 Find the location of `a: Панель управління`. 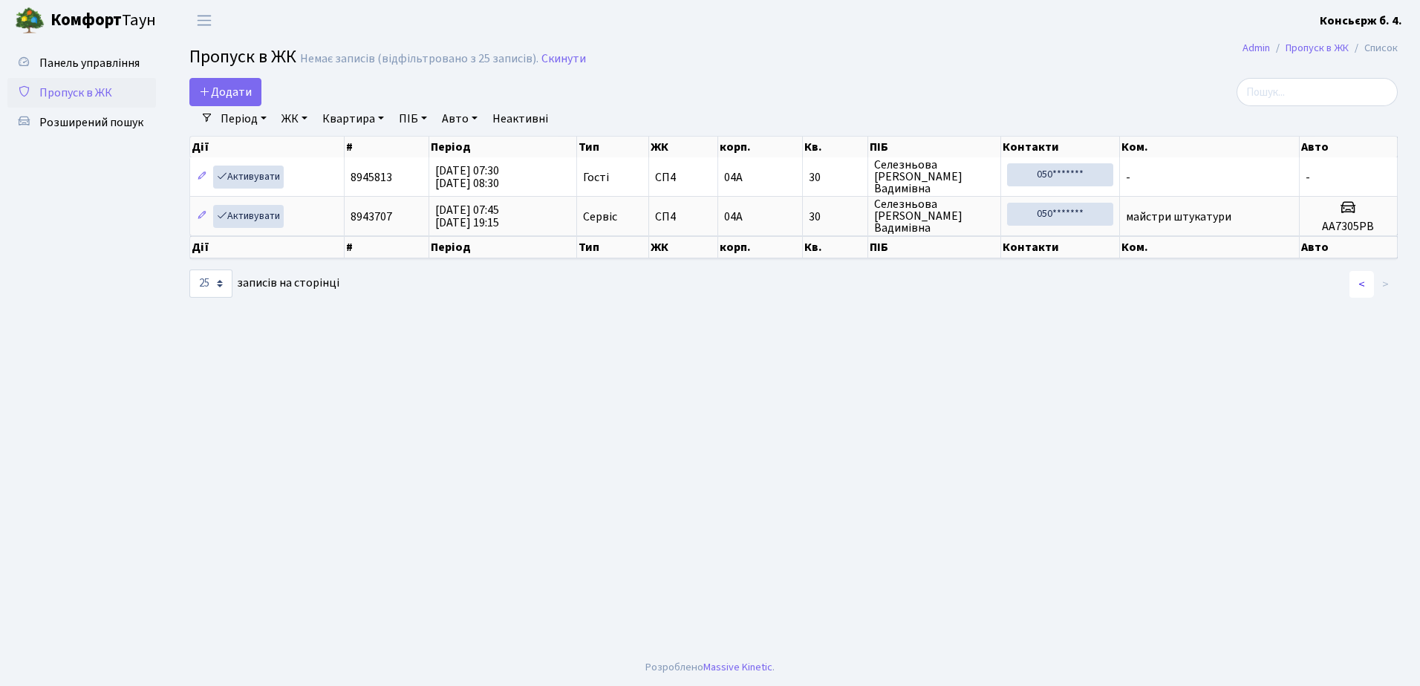

a: Панель управління is located at coordinates (82, 63).